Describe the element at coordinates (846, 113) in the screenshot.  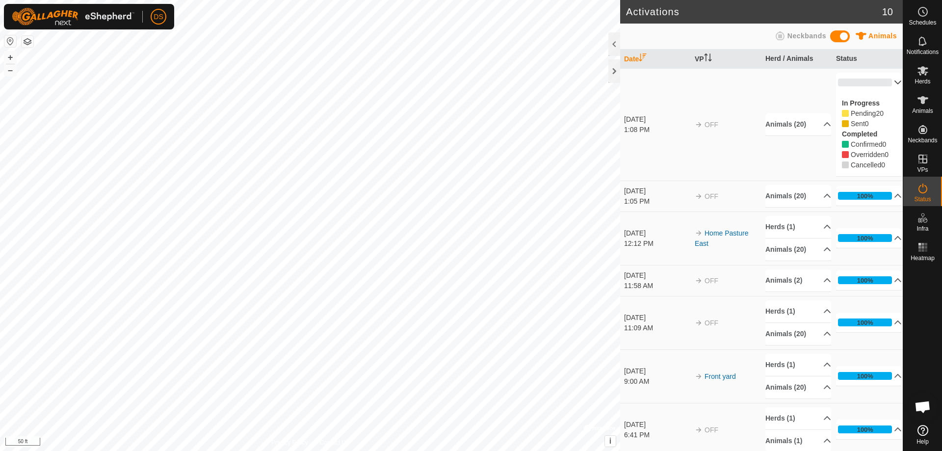
I see `i: 20 Pending 81340, 81331, 81336, 81338, 81337, 81335, 81328, 81327, 81324, 81329, 81326, 81325, 81...` at that location.